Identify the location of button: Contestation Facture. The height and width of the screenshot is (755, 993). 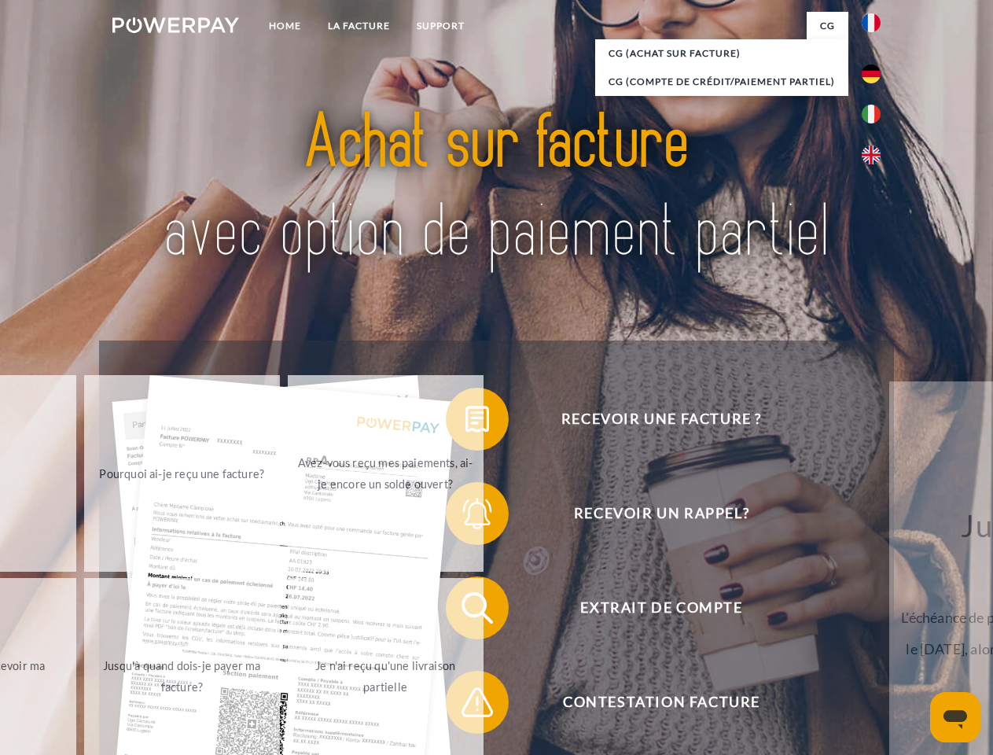
(650, 702).